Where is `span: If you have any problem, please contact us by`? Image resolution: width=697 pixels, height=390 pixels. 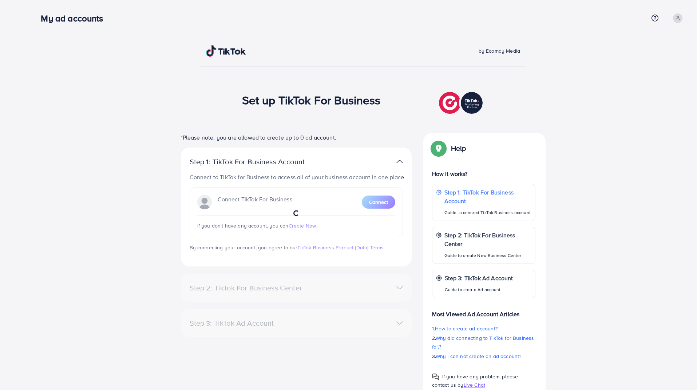 span: If you have any problem, please contact us by is located at coordinates (475, 381).